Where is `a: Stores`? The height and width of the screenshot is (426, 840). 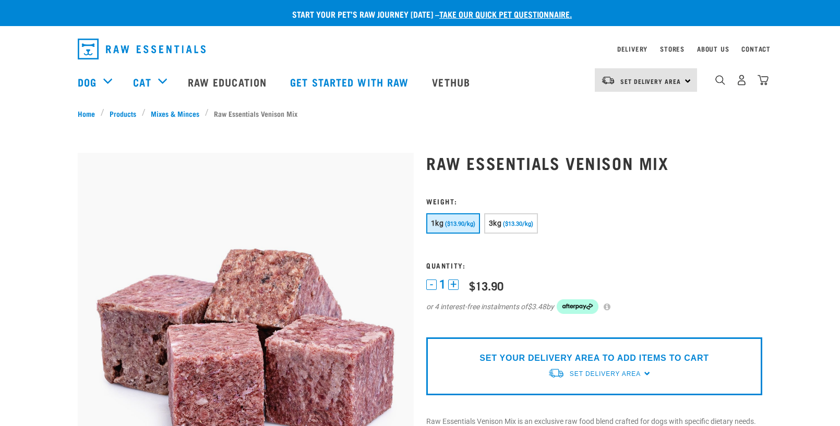 a: Stores is located at coordinates (672, 49).